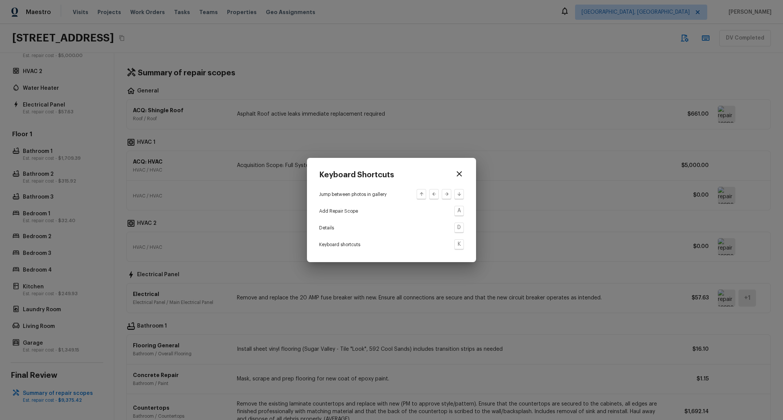 This screenshot has width=783, height=420. I want to click on p: K, so click(459, 244).